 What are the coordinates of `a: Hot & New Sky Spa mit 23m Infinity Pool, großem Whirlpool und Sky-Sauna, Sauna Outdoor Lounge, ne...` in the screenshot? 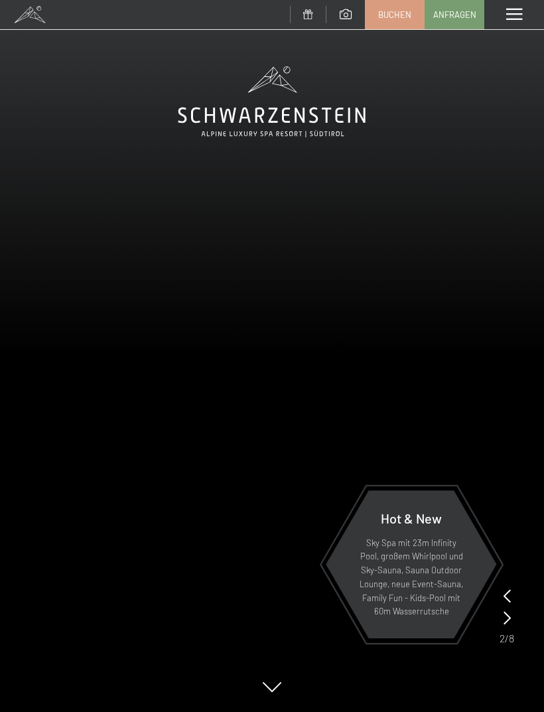 It's located at (412, 564).